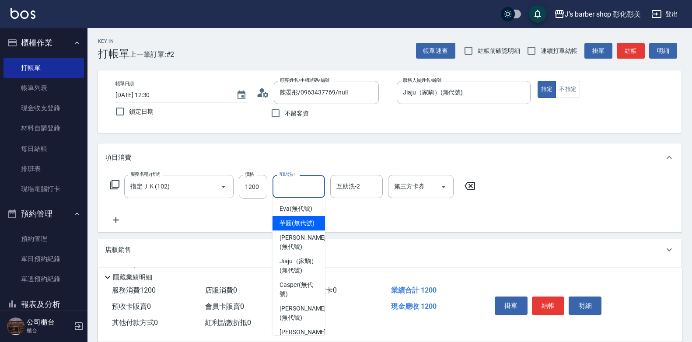  Describe the element at coordinates (436, 51) in the screenshot. I see `button: 帳單速查` at that location.